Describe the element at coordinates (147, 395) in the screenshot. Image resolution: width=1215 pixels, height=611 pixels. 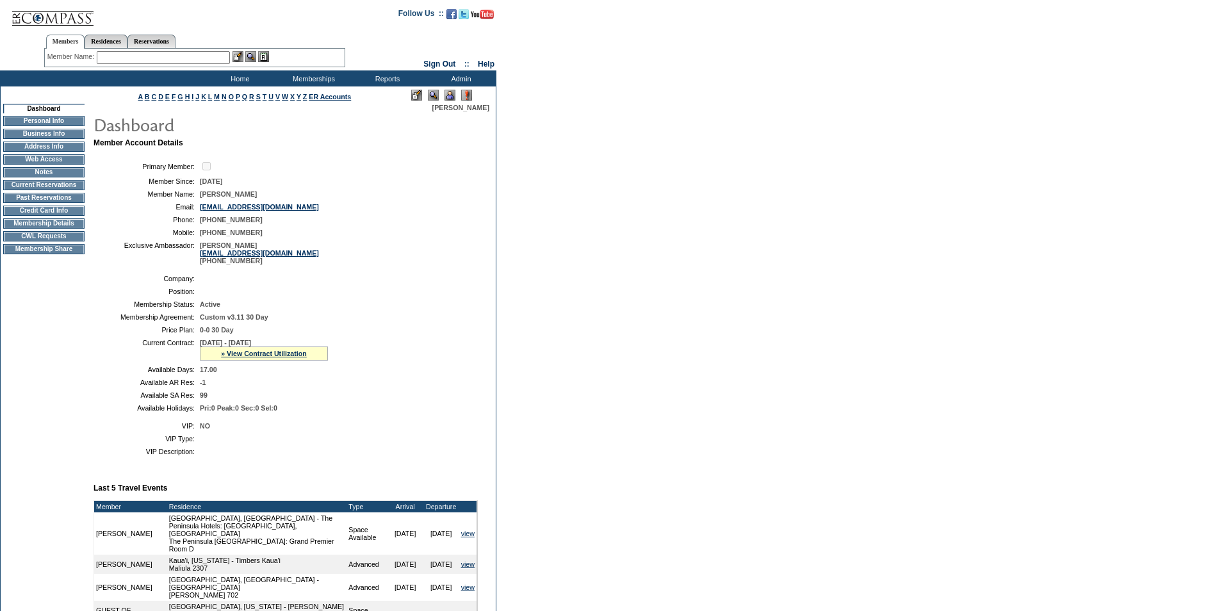
I see `td: Available SA Res:` at that location.